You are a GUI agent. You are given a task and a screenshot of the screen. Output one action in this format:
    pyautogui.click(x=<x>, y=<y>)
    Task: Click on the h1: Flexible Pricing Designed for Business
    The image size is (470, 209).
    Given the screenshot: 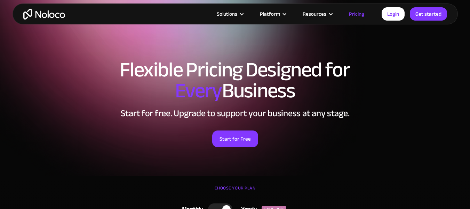 What is the action you would take?
    pyautogui.click(x=235, y=80)
    